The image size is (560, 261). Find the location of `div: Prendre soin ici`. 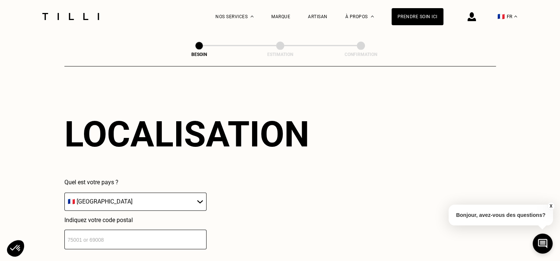

div: Prendre soin ici is located at coordinates (418, 17).